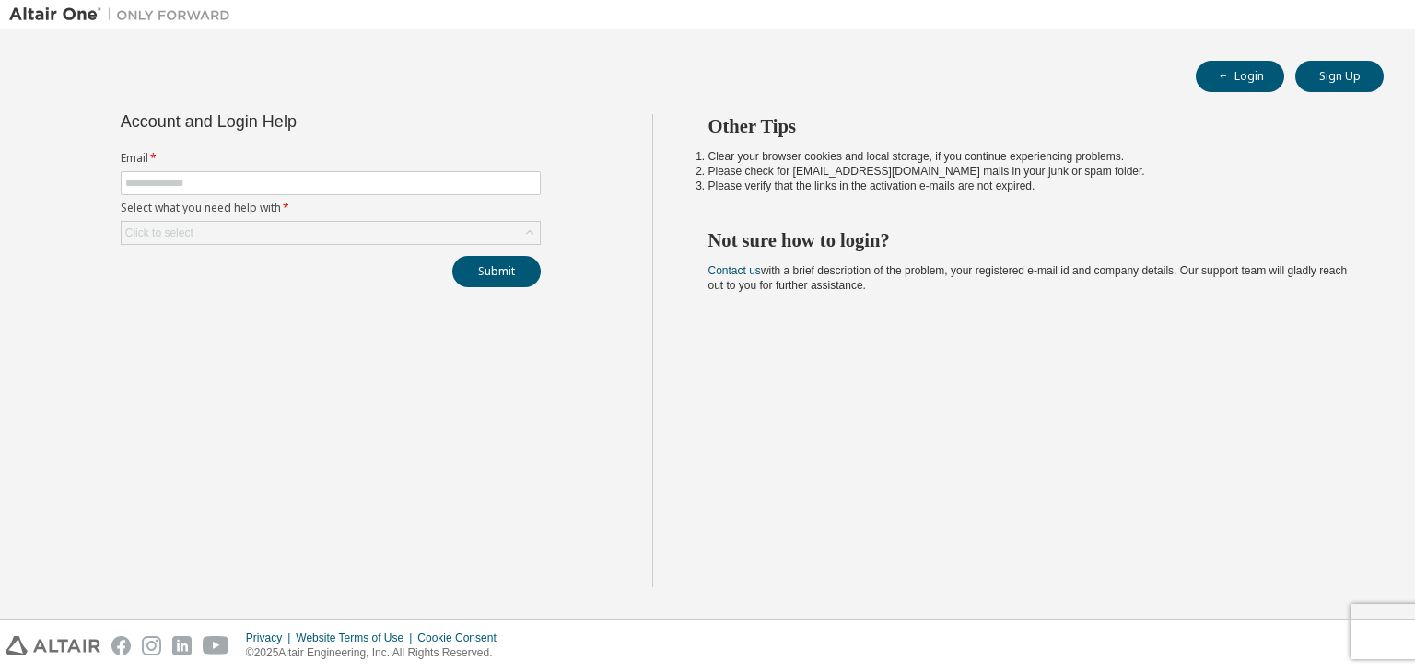  I want to click on label: Select what you need help with, so click(331, 208).